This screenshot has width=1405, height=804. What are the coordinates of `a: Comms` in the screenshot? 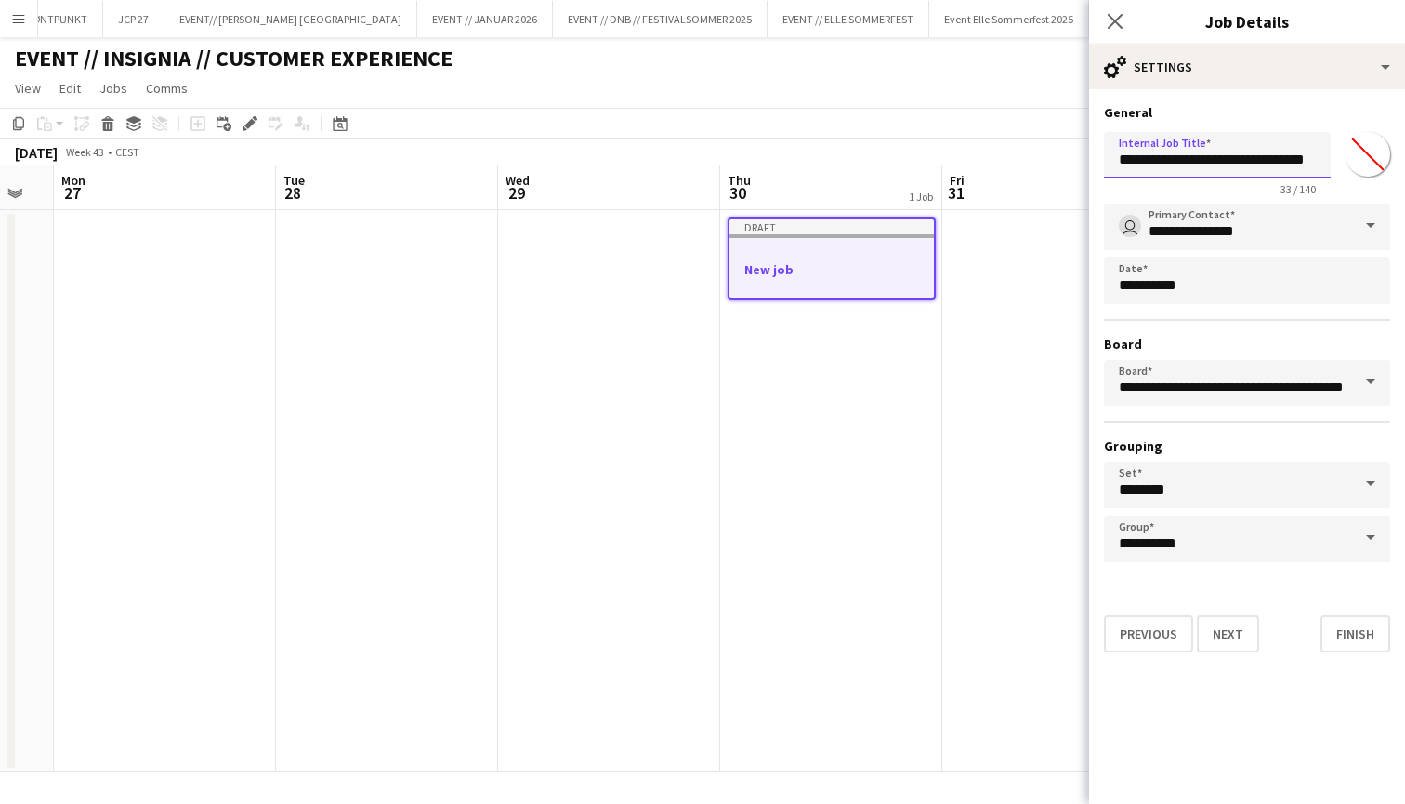 It's located at (166, 88).